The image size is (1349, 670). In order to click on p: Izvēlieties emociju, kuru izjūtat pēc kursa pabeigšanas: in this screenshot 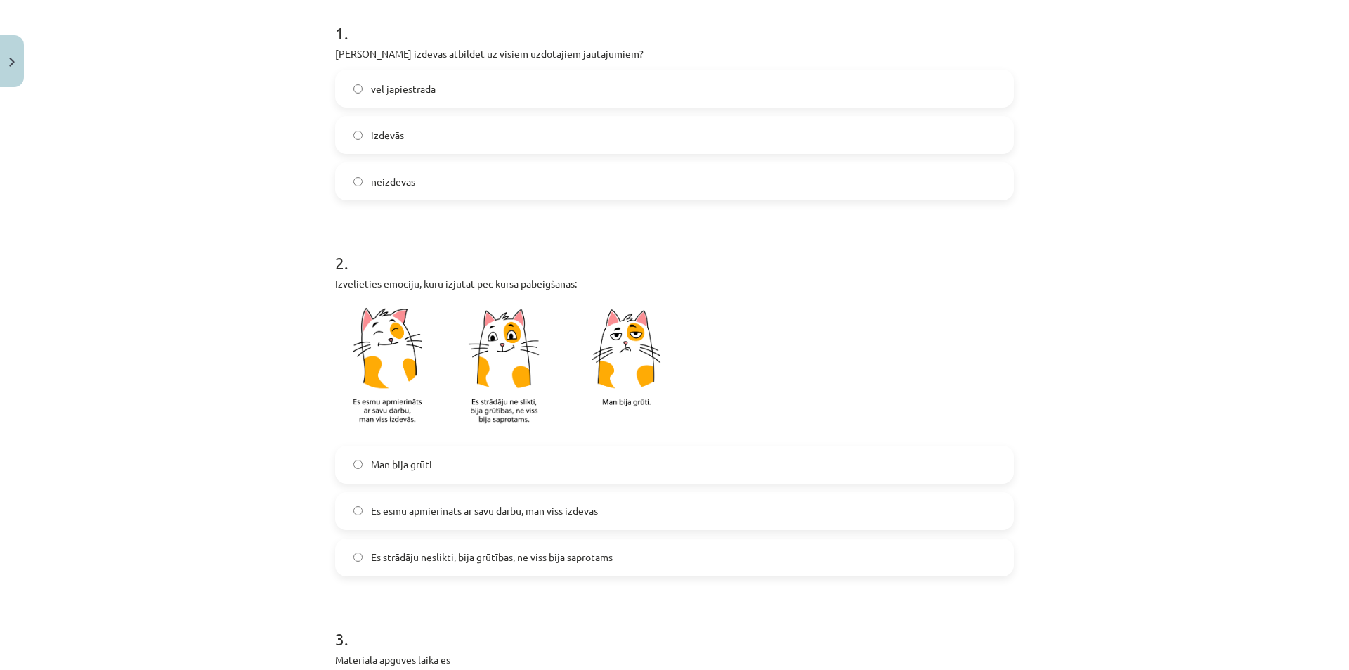, I will do `click(675, 283)`.